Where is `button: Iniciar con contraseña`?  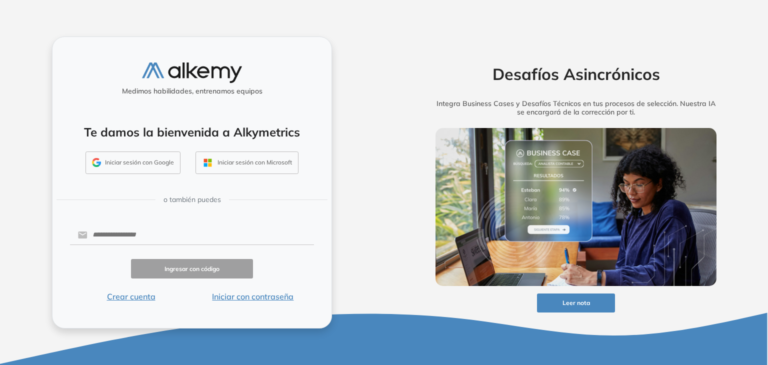 button: Iniciar con contraseña is located at coordinates (253, 296).